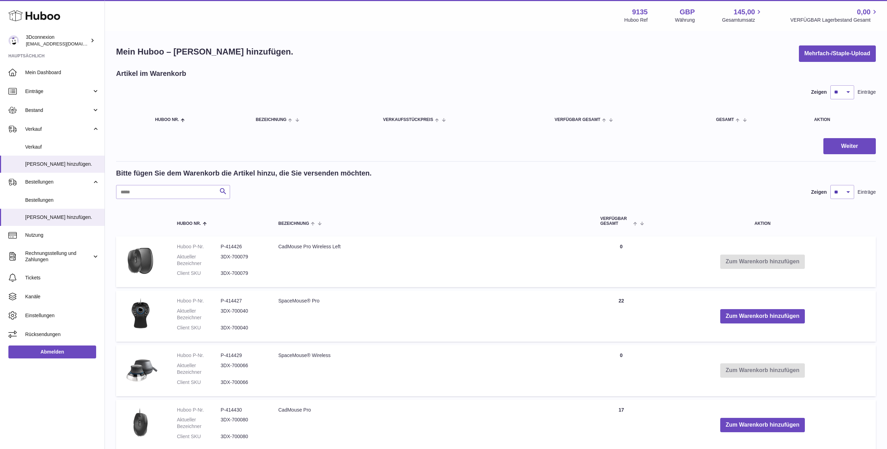 Image resolution: width=887 pixels, height=449 pixels. What do you see at coordinates (742, 15) in the screenshot?
I see `a: 145,00 Gesamtumsatz` at bounding box center [742, 15].